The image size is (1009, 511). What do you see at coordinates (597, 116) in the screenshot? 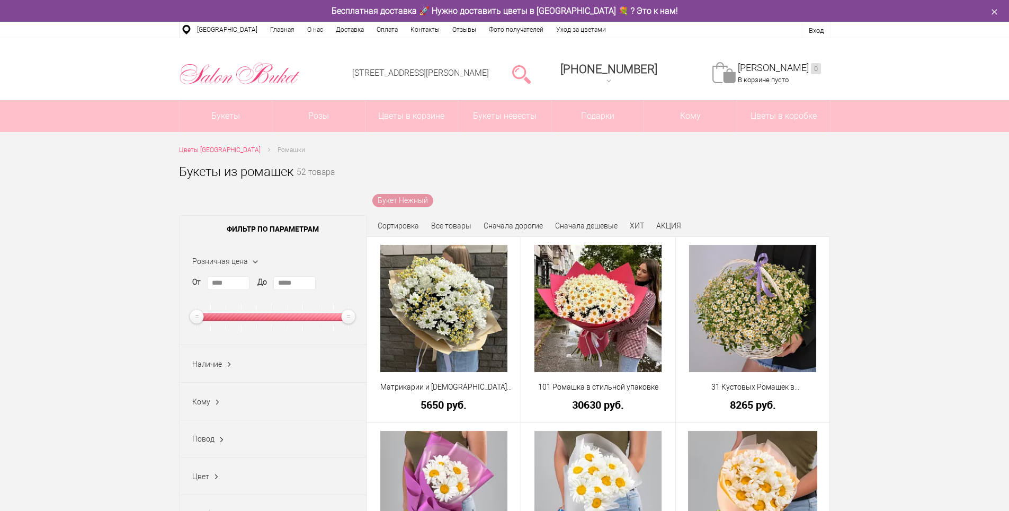
I see `a: Подарки` at bounding box center [597, 116].